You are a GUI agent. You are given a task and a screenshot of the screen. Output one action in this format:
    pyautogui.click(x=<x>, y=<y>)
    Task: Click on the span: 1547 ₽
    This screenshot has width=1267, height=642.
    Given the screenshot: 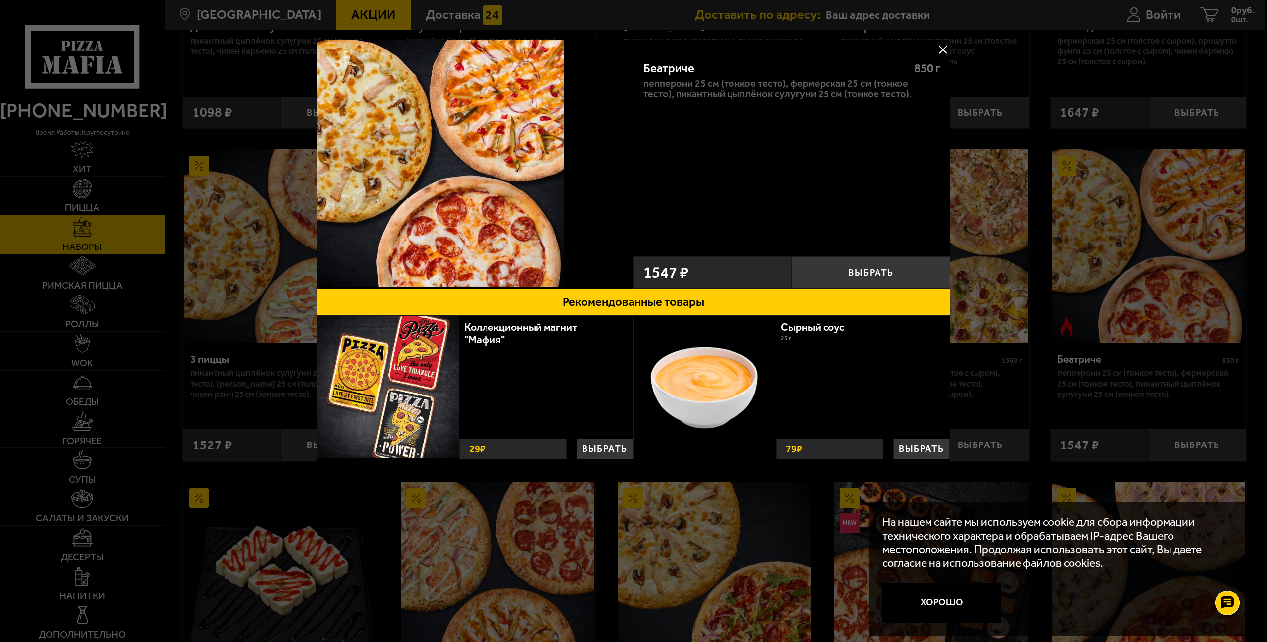 What is the action you would take?
    pyautogui.click(x=665, y=272)
    